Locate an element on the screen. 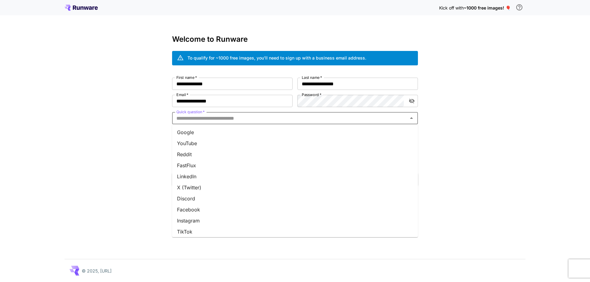 This screenshot has height=282, width=590. span: Kick off with is located at coordinates (451, 8).